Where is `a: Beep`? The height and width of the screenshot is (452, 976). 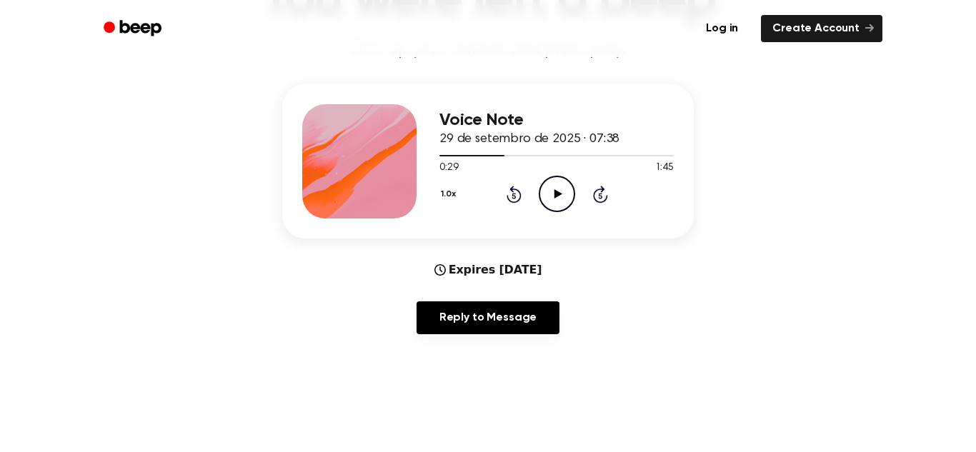 a: Beep is located at coordinates (134, 29).